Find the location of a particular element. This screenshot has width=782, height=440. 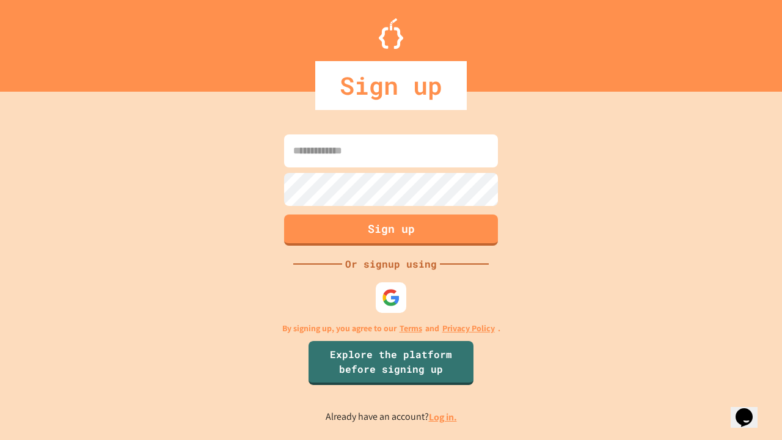

a: Log in. is located at coordinates (443, 417).